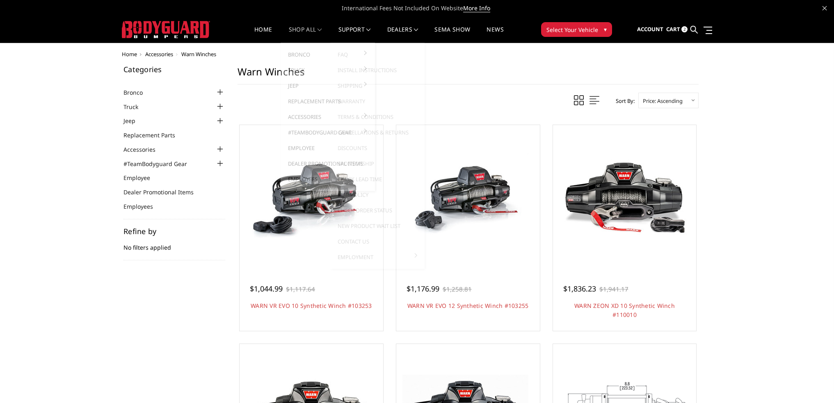  What do you see at coordinates (266, 289) in the screenshot?
I see `span: $1,044.99` at bounding box center [266, 289].